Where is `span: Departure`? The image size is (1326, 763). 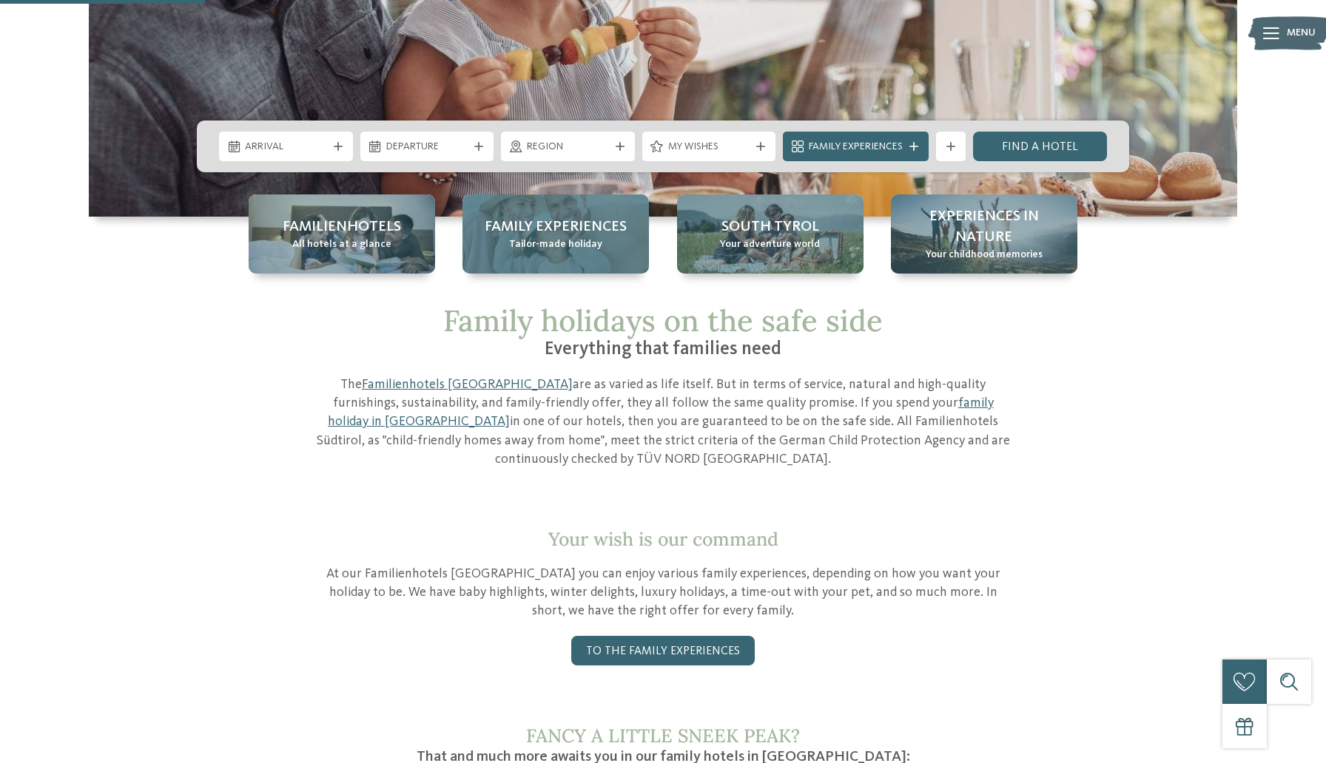 span: Departure is located at coordinates (427, 147).